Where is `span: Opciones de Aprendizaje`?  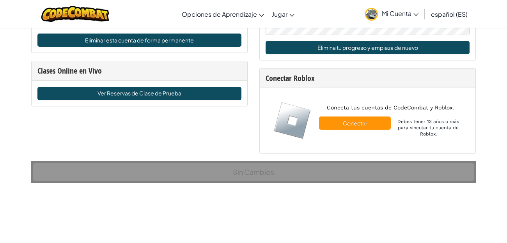
span: Opciones de Aprendizaje is located at coordinates (219, 14).